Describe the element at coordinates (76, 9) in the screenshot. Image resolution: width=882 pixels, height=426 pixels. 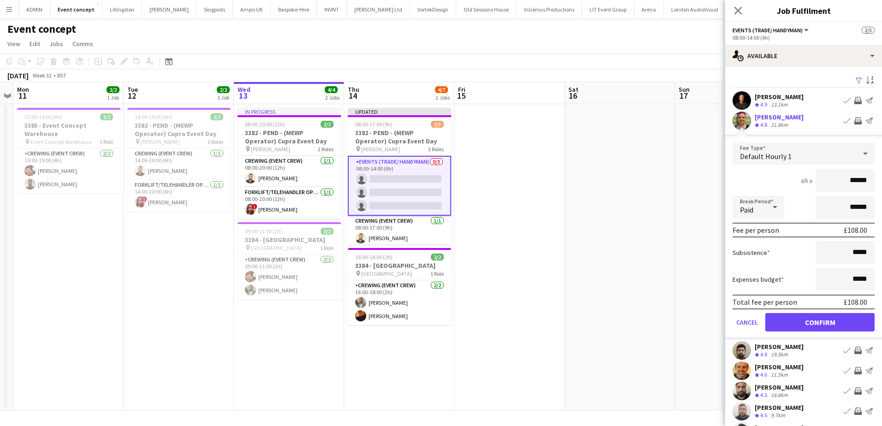
I see `button: Event concept` at that location.